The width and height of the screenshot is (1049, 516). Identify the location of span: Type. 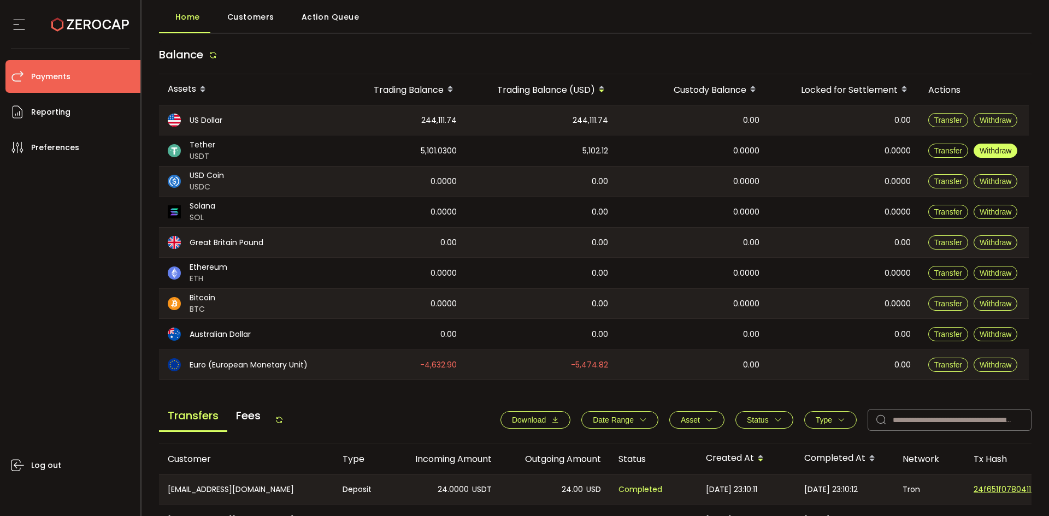
(824, 420).